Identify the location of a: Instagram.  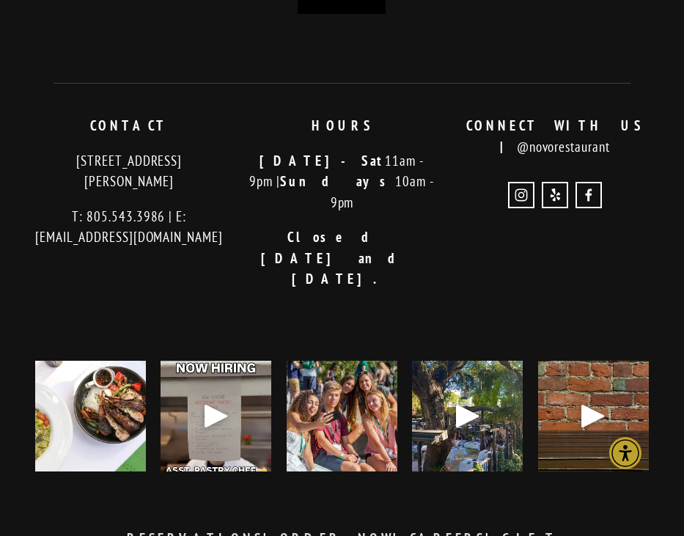
(522, 195).